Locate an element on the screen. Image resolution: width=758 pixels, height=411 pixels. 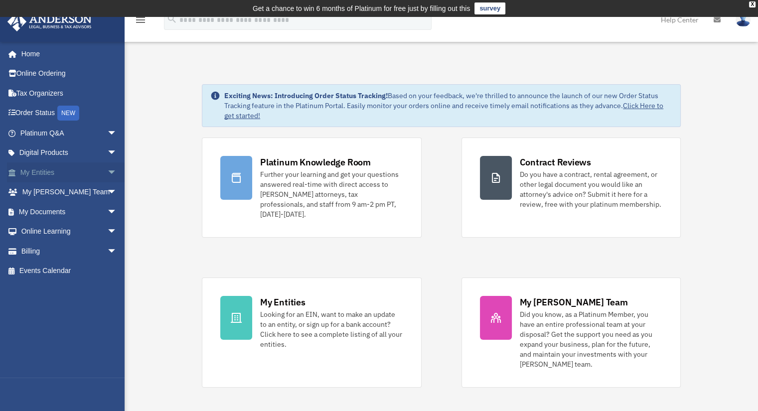
i: menu is located at coordinates (140, 20).